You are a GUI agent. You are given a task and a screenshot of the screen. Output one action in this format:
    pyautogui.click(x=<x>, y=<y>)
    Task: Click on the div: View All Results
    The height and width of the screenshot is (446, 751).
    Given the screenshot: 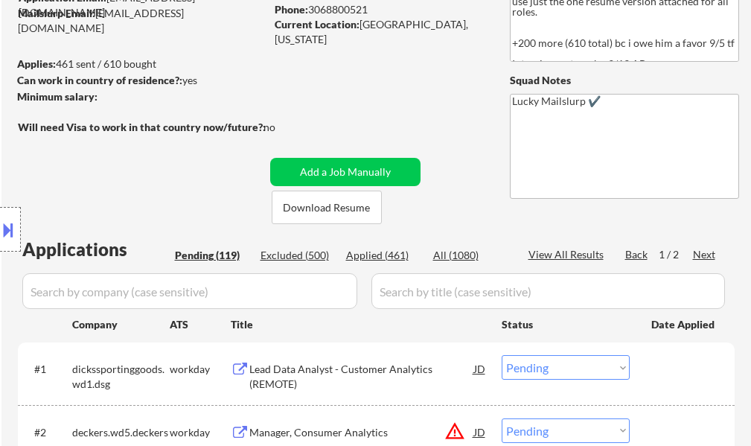 What is the action you would take?
    pyautogui.click(x=568, y=255)
    